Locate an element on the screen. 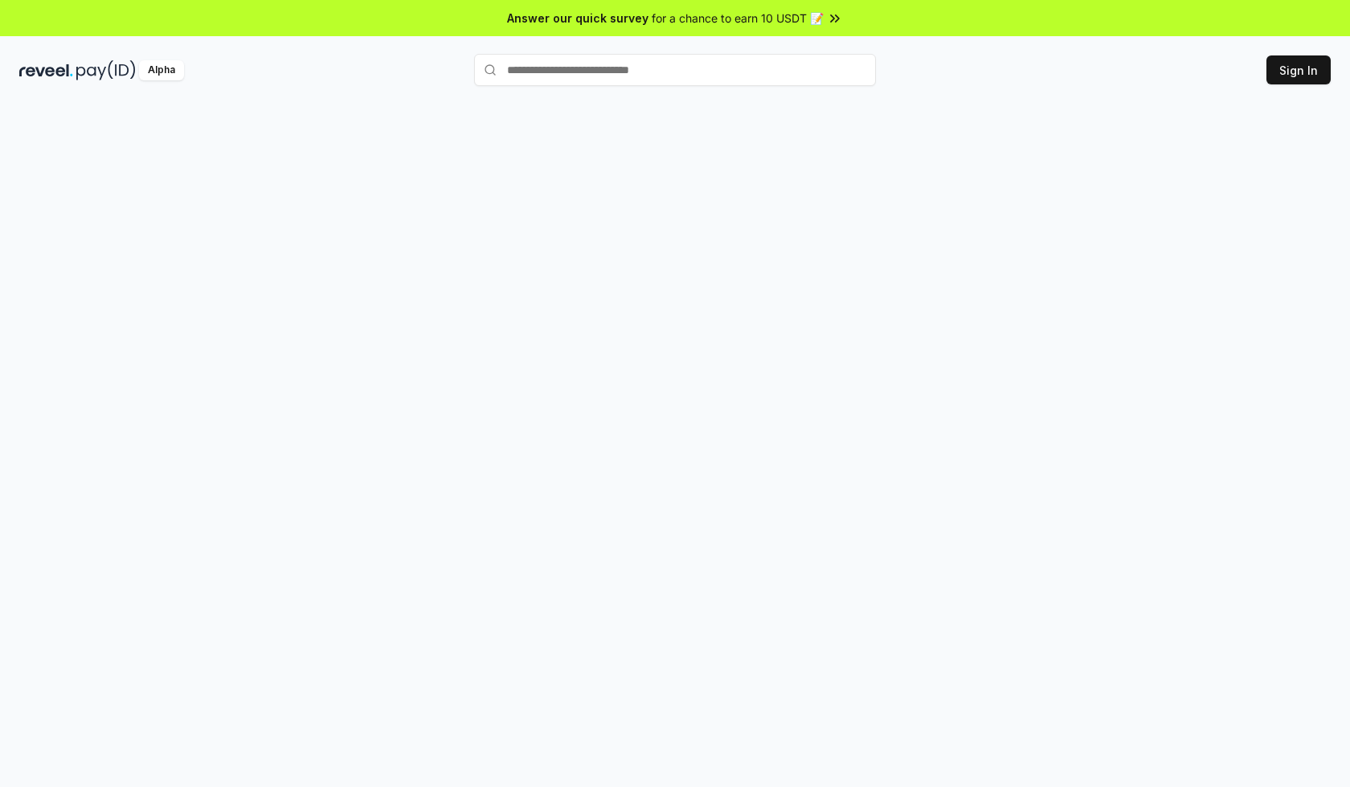 The image size is (1350, 787). span: for a chance to earn 10 USDT 📝 is located at coordinates (738, 18).